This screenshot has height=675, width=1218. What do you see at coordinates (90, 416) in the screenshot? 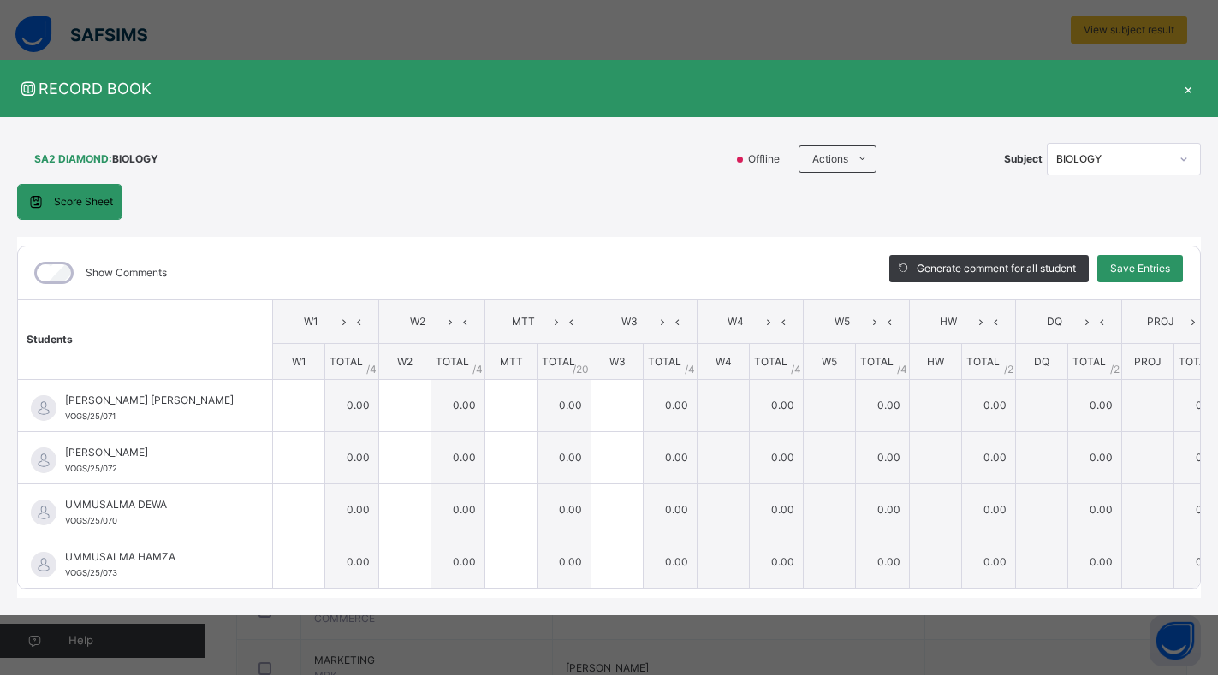
I see `span: VOGS/25/071` at bounding box center [90, 416].